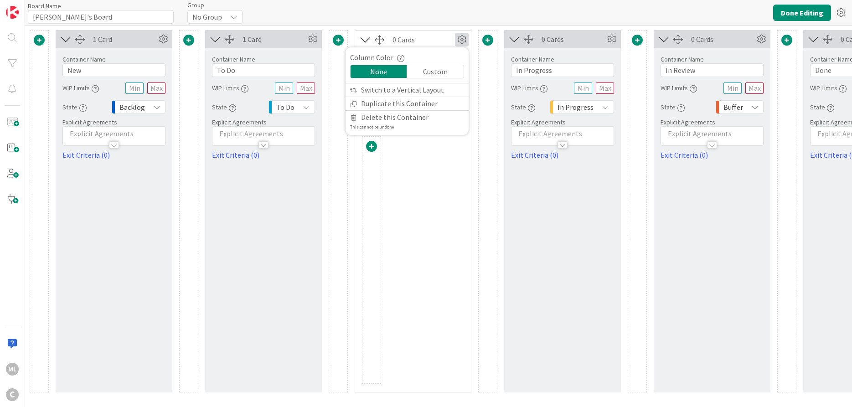 The height and width of the screenshot is (407, 852). What do you see at coordinates (207, 17) in the screenshot?
I see `span: No Group` at bounding box center [207, 17].